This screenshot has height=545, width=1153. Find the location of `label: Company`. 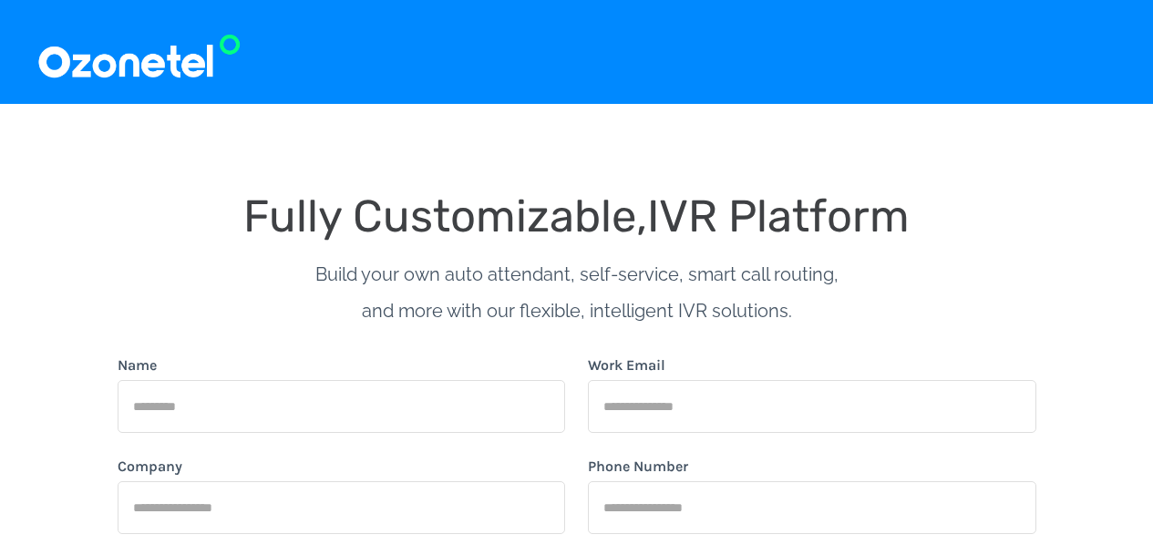

label: Company is located at coordinates (149, 467).